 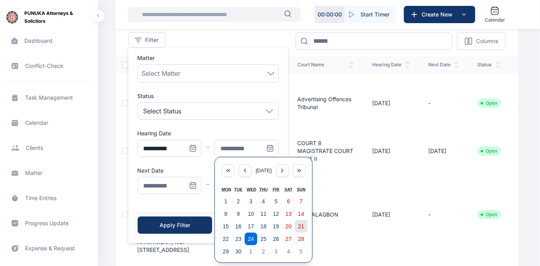 What do you see at coordinates (288, 251) in the screenshot?
I see `abbr: October 4, 2025` at bounding box center [288, 251].